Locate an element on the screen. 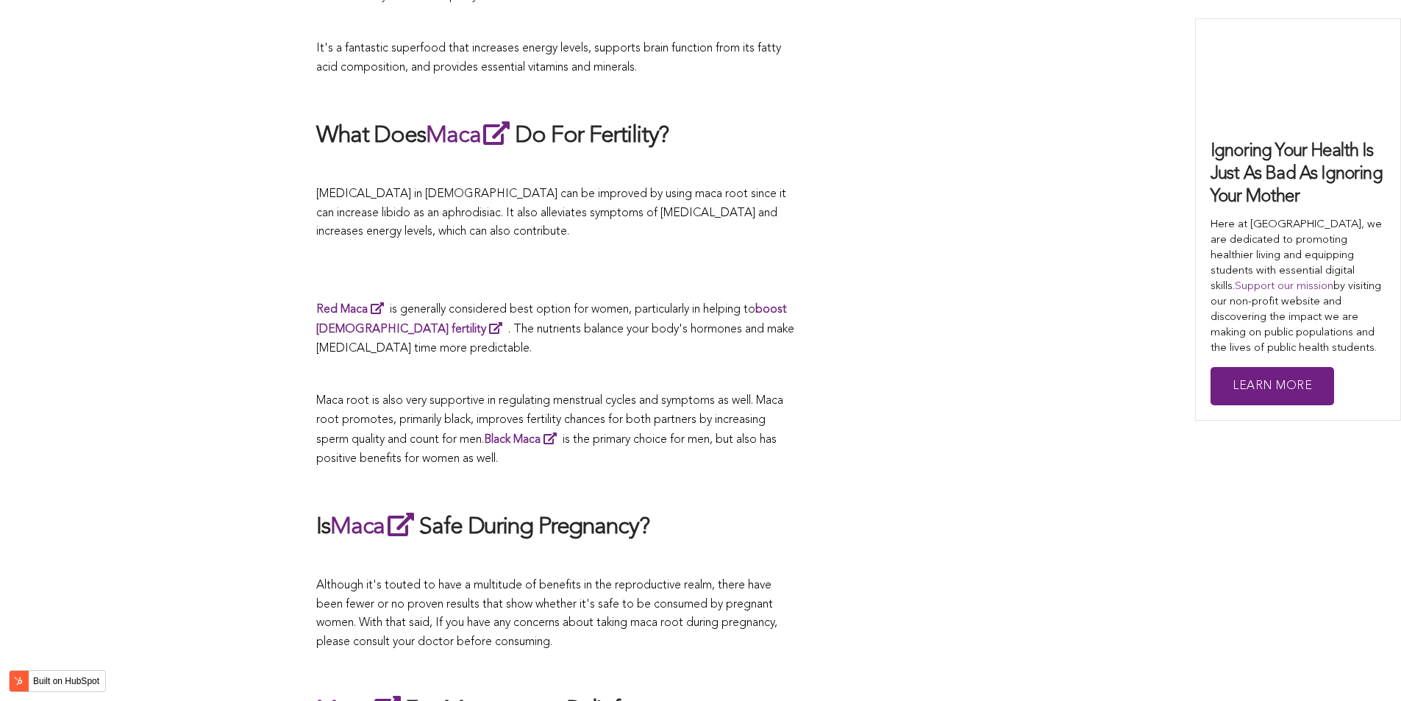 The image size is (1401, 701). a: Learn More is located at coordinates (1272, 386).